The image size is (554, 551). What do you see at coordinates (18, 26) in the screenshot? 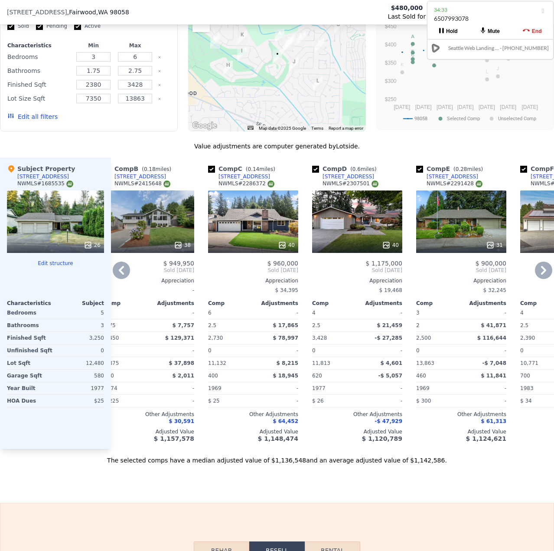
I see `label: Sold` at bounding box center [18, 26].